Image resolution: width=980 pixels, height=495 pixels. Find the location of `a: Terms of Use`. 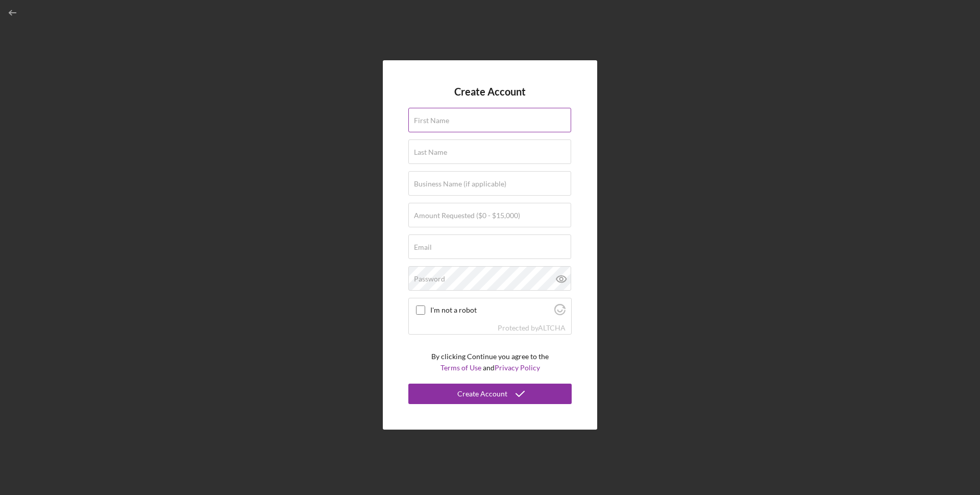

a: Terms of Use is located at coordinates (461, 367).